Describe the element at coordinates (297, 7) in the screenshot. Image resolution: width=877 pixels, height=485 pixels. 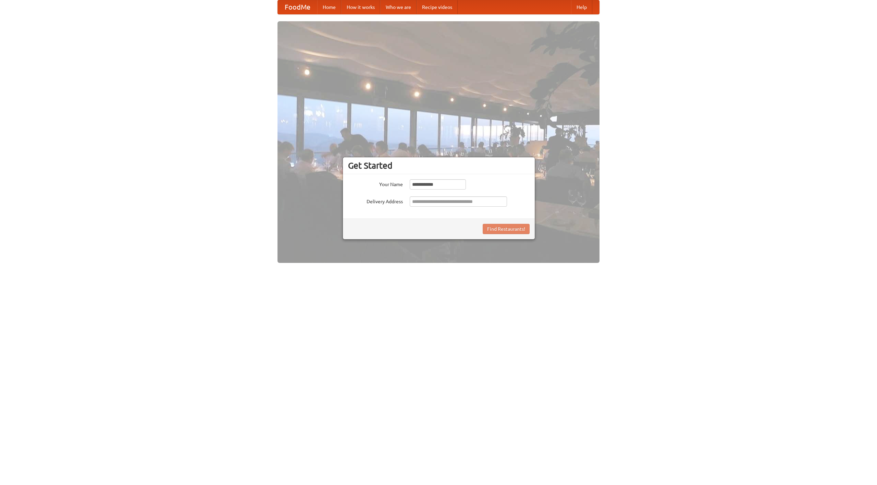
I see `a: FoodMe` at that location.